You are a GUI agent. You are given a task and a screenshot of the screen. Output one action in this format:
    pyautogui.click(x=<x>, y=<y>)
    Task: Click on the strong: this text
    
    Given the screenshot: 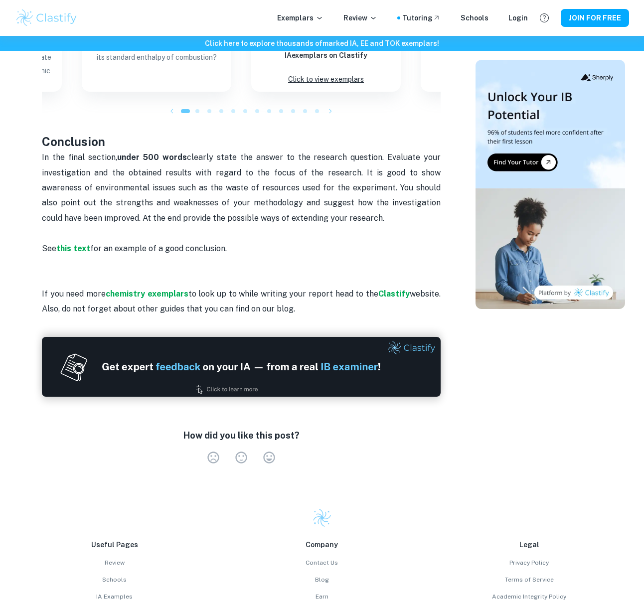 What is the action you would take?
    pyautogui.click(x=73, y=248)
    